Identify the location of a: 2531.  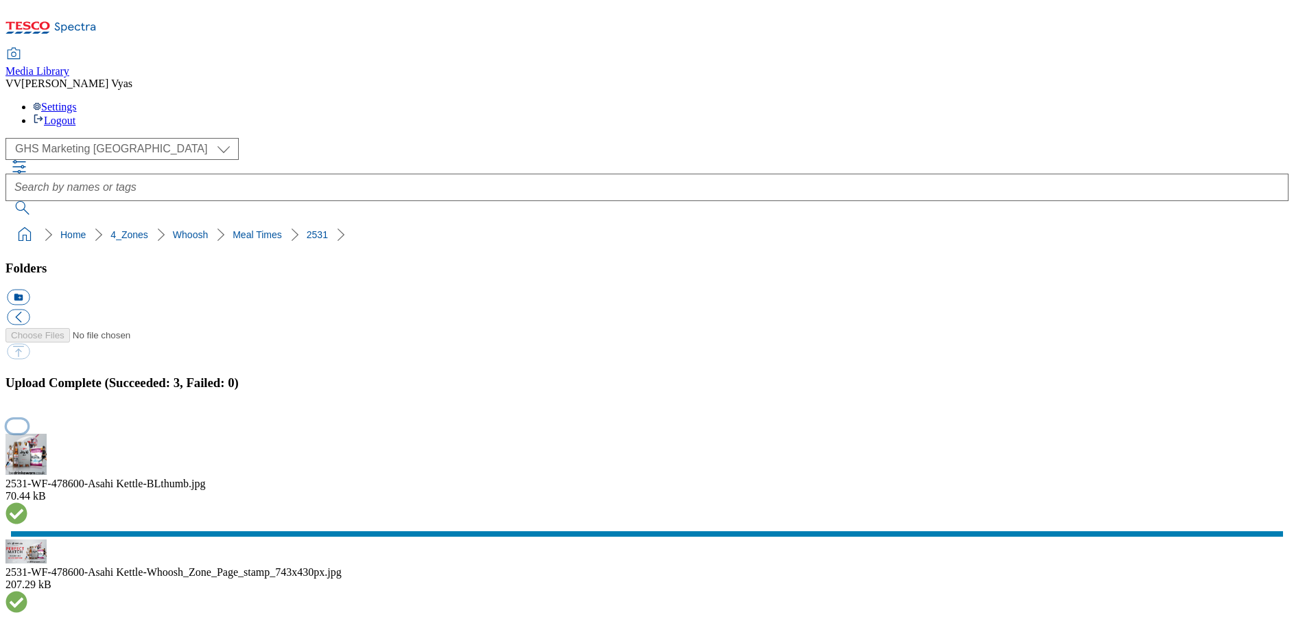
(317, 235).